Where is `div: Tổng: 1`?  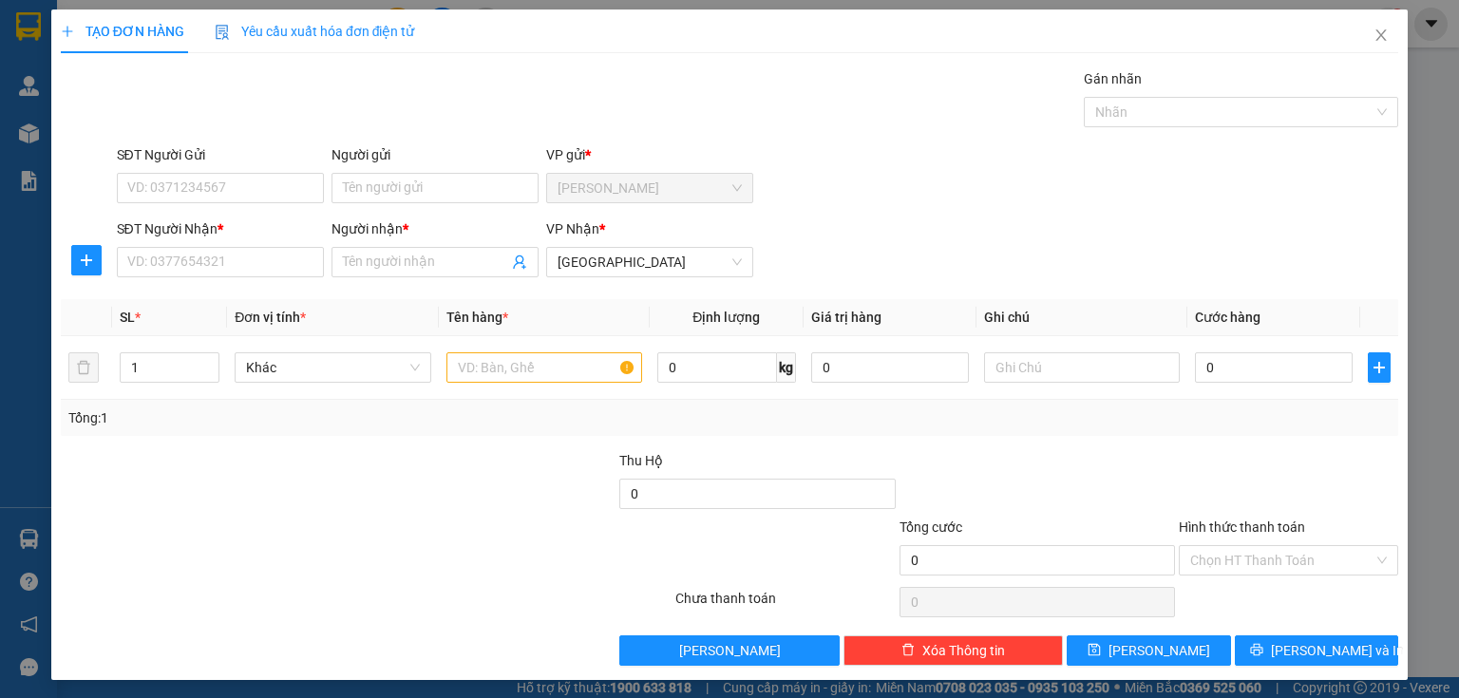 div: Tổng: 1 is located at coordinates (316, 418).